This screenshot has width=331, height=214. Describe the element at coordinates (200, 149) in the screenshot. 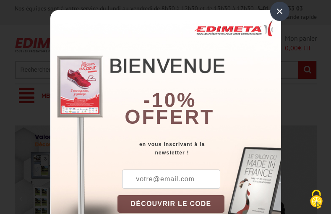

I see `div: en vous inscrivant à la newsletter !` at that location.